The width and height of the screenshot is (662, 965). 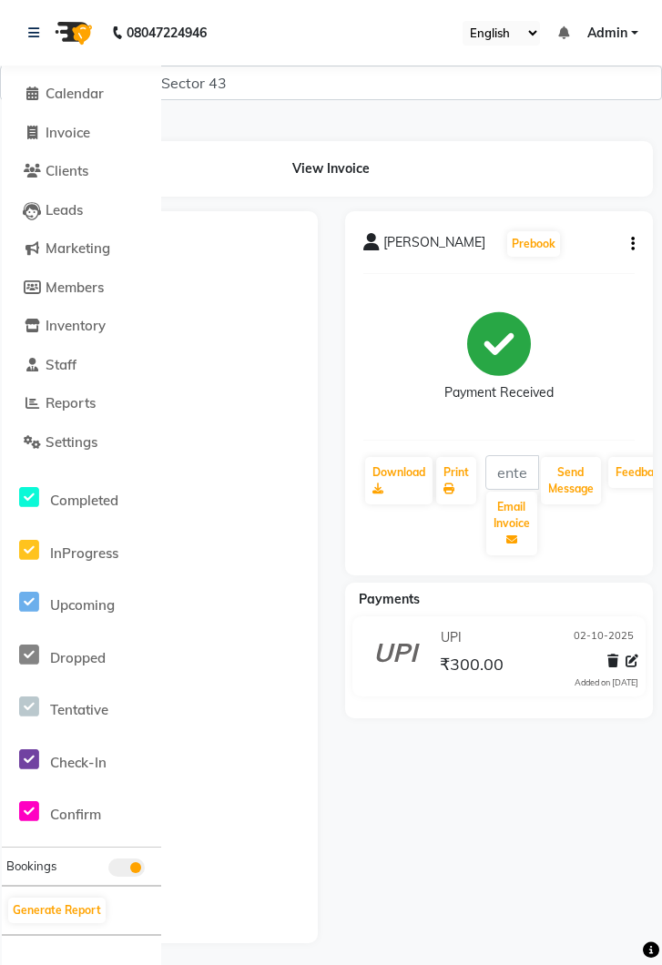 What do you see at coordinates (81, 171) in the screenshot?
I see `a: Clients` at bounding box center [81, 171].